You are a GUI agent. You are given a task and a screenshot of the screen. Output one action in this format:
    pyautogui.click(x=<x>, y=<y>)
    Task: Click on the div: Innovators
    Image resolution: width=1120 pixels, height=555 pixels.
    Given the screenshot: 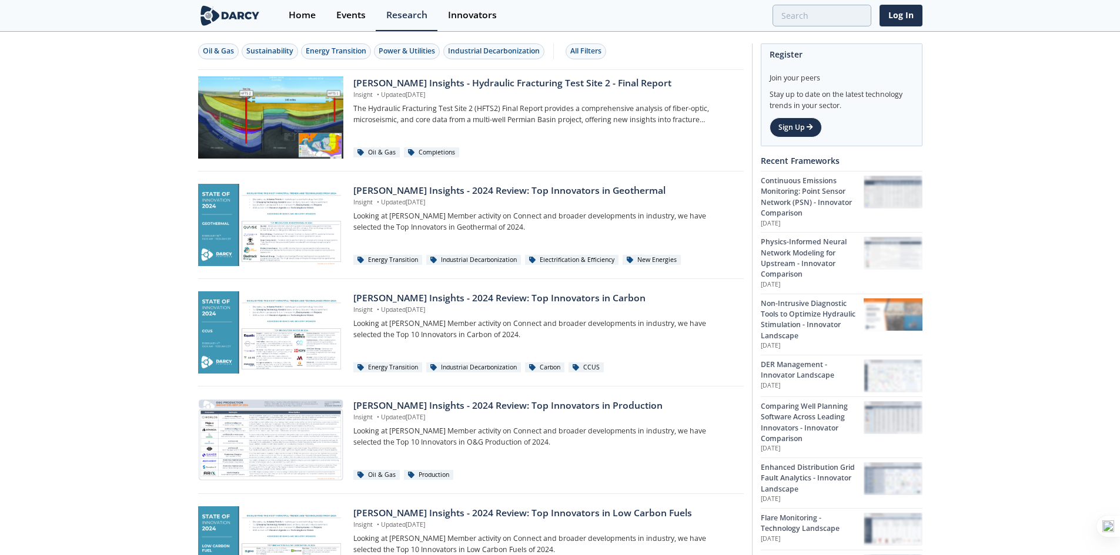 What is the action you would take?
    pyautogui.click(x=472, y=15)
    